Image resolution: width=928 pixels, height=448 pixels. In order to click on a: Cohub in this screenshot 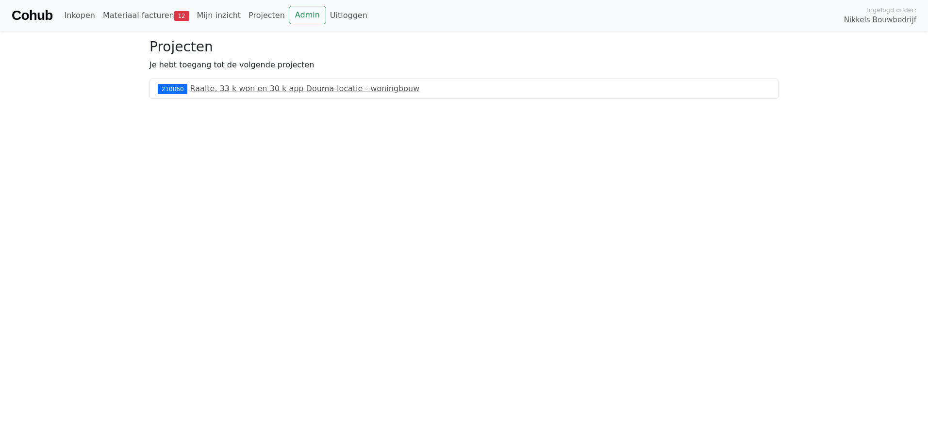, I will do `click(32, 16)`.